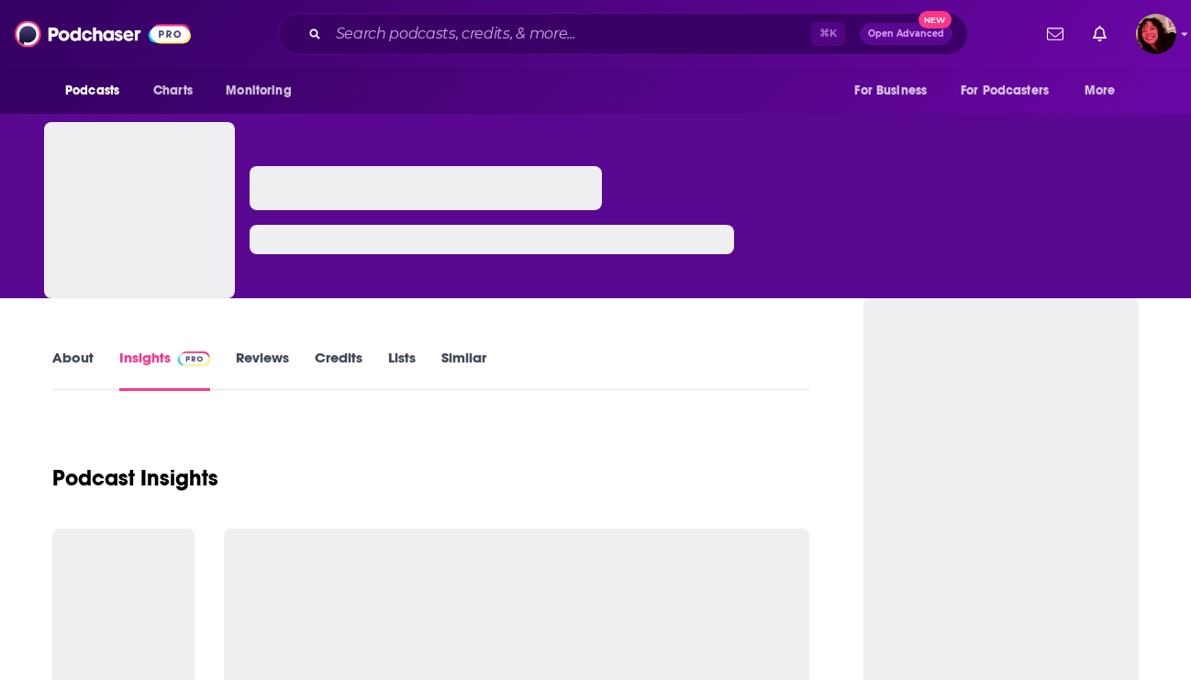 The width and height of the screenshot is (1191, 680). Describe the element at coordinates (1157, 34) in the screenshot. I see `span: Logged in as Kathryn-Musilek` at that location.